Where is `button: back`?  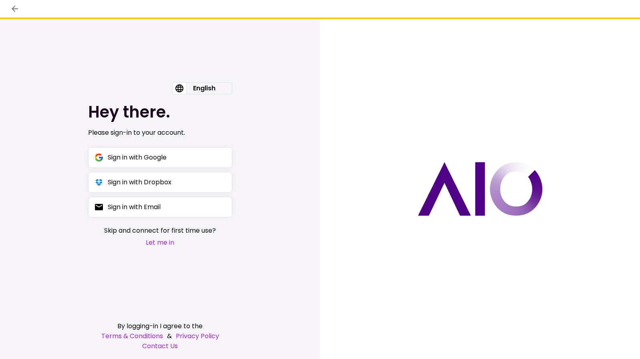 button: back is located at coordinates (15, 9).